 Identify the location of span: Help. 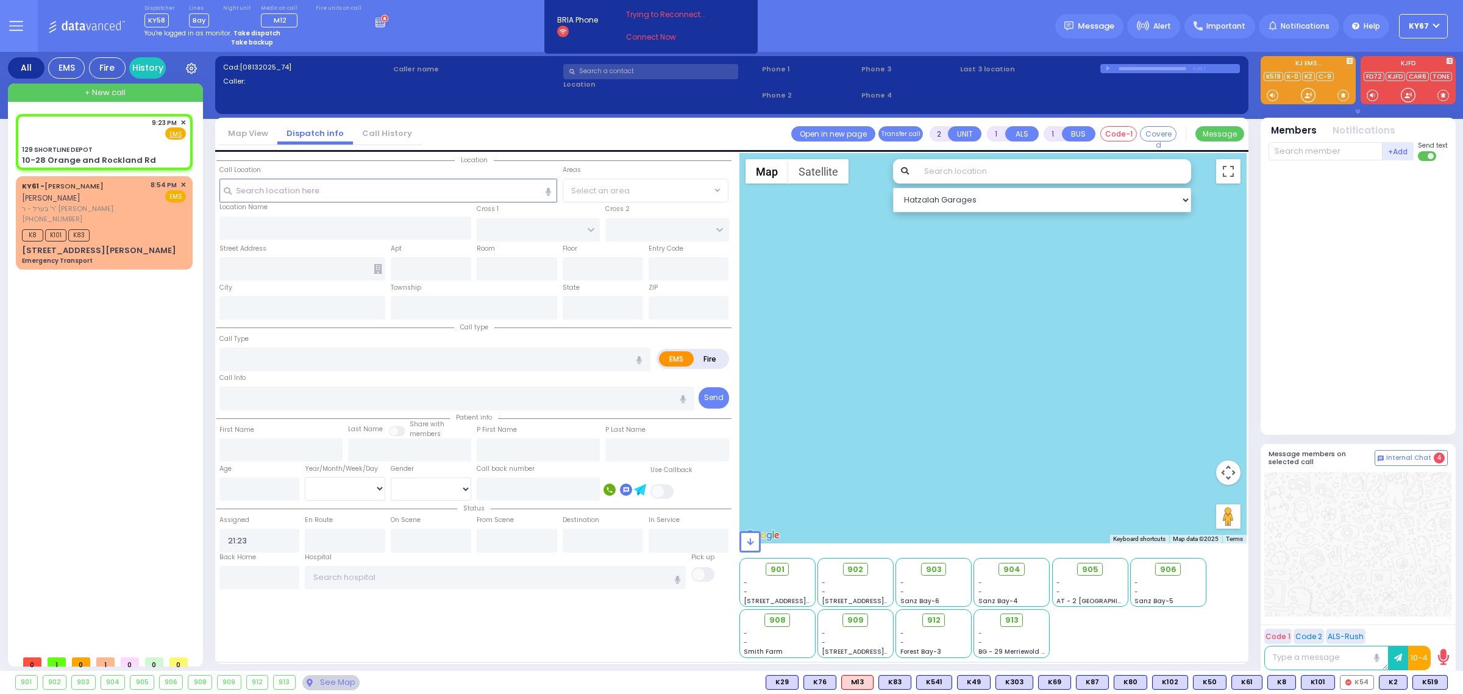
(1371, 26).